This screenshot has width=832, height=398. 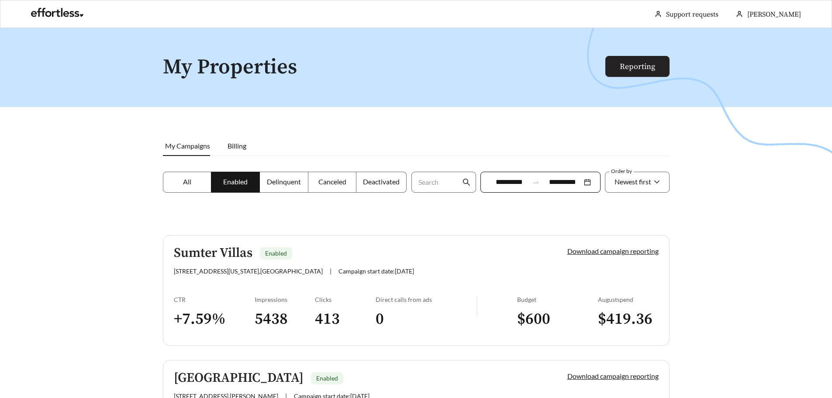 I want to click on h5: Sumter Villas, so click(x=213, y=253).